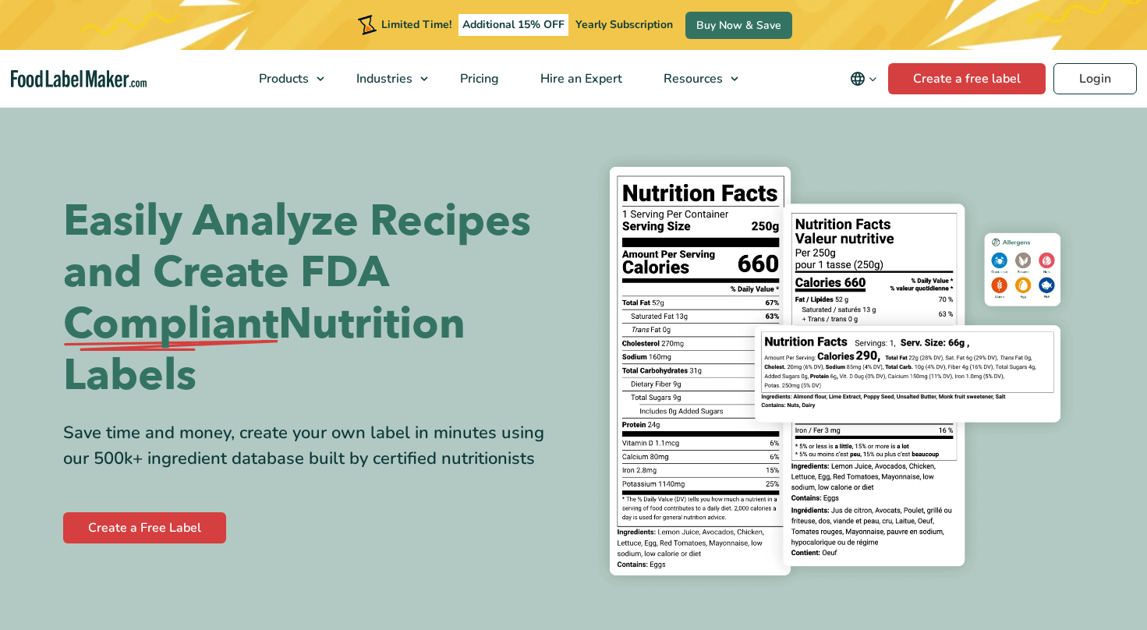 The image size is (1147, 630). I want to click on a: Food Label Maker homepage, so click(79, 79).